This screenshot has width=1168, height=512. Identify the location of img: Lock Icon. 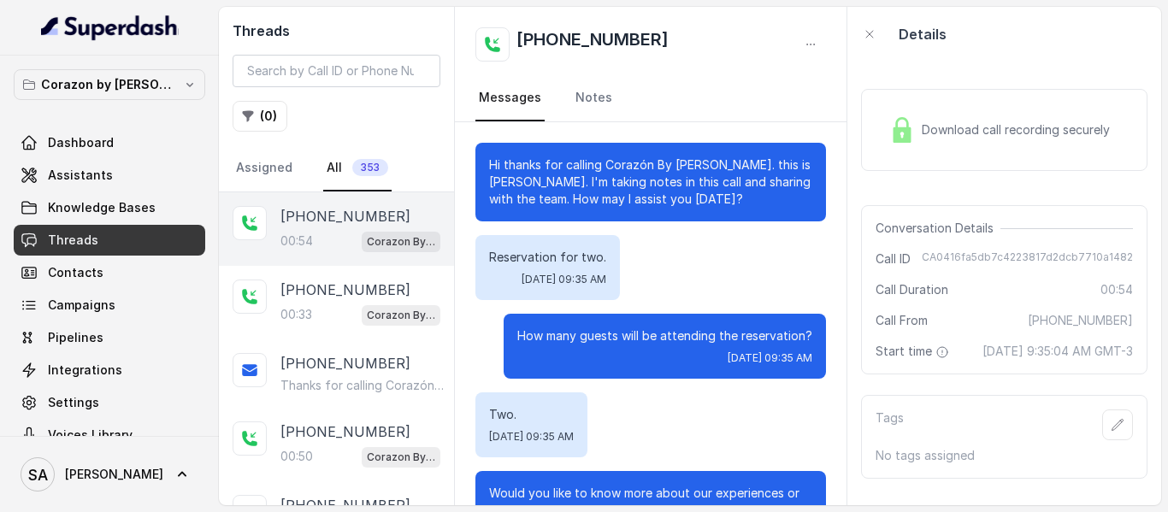
(902, 130).